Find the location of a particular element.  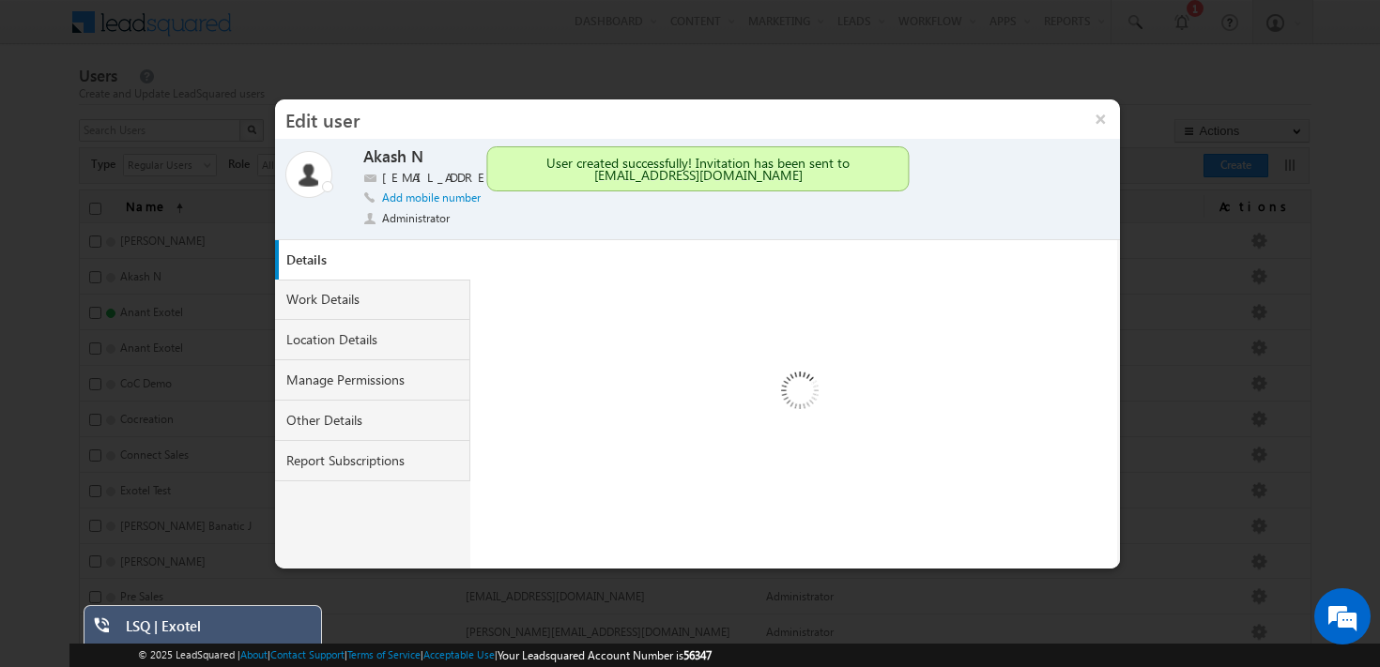

span: Administrator is located at coordinates (417, 219).